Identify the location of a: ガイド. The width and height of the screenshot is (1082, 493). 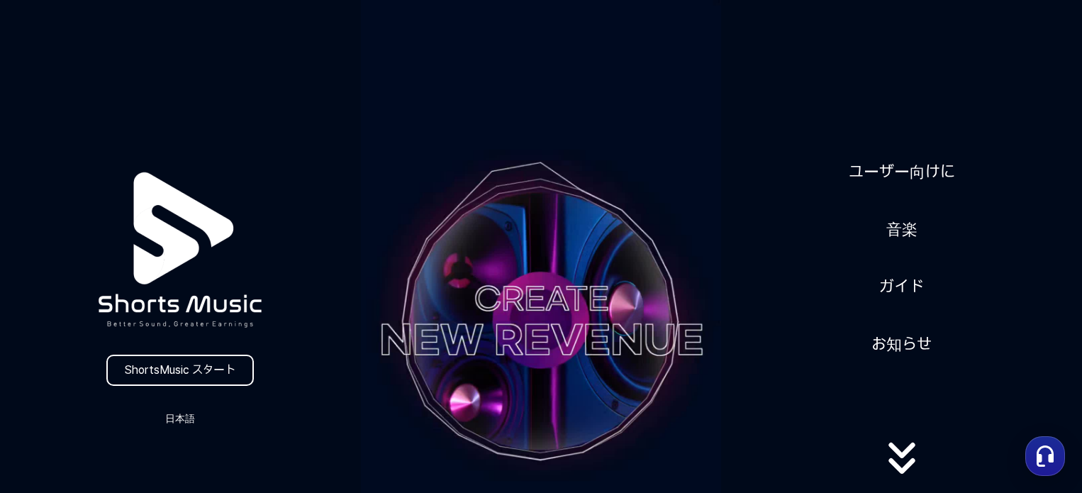
(902, 287).